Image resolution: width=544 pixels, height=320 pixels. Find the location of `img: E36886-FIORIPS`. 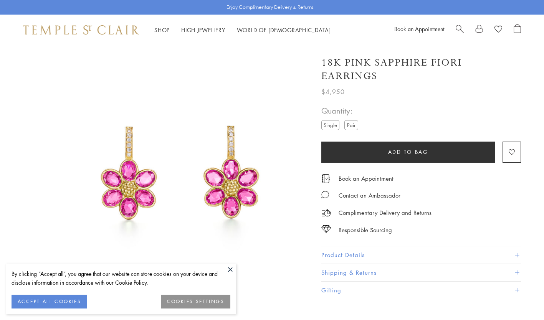

img: E36886-FIORIPS is located at coordinates (180, 175).